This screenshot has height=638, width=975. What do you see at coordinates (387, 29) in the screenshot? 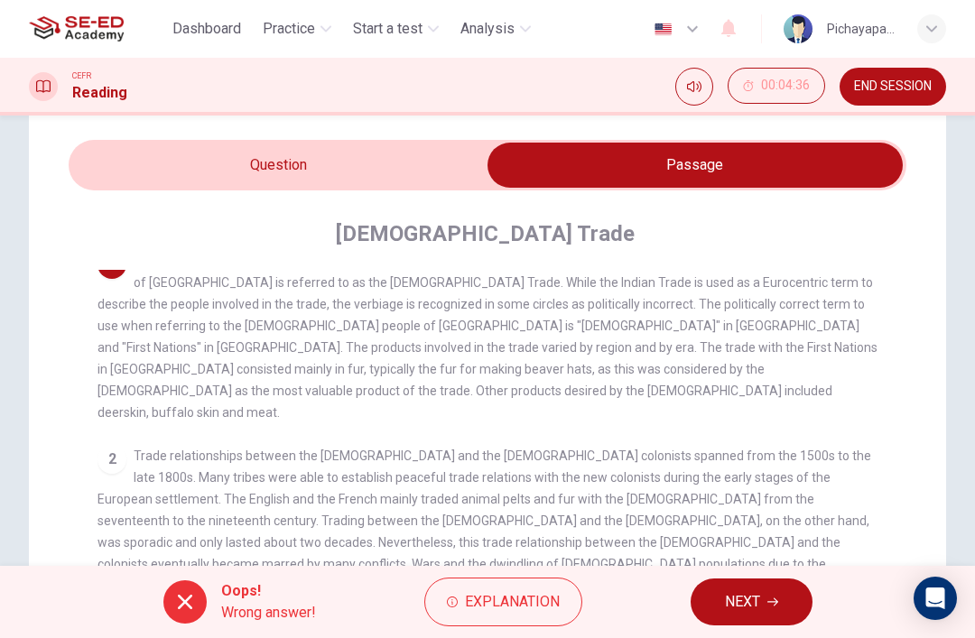
I see `span: Start a test` at bounding box center [387, 29].